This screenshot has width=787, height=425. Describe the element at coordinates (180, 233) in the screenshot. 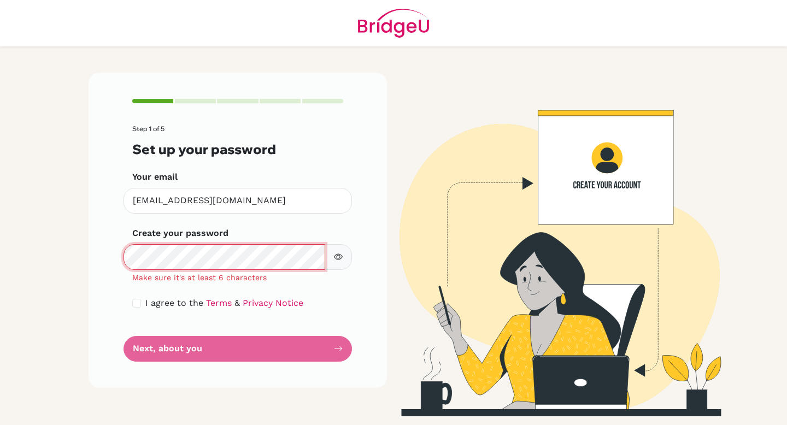

I see `label: Create your password` at that location.